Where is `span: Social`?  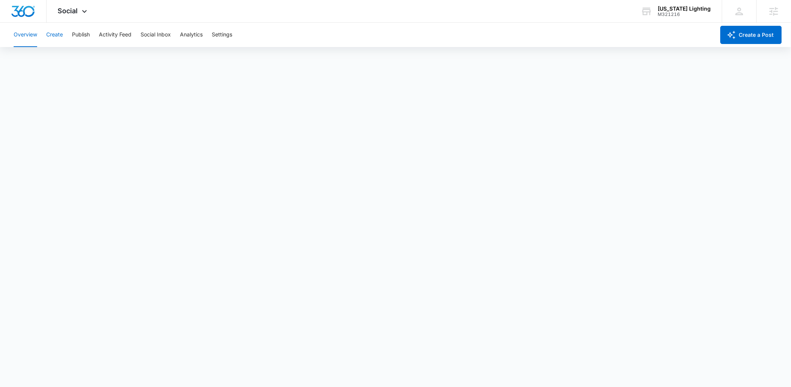 span: Social is located at coordinates (68, 11).